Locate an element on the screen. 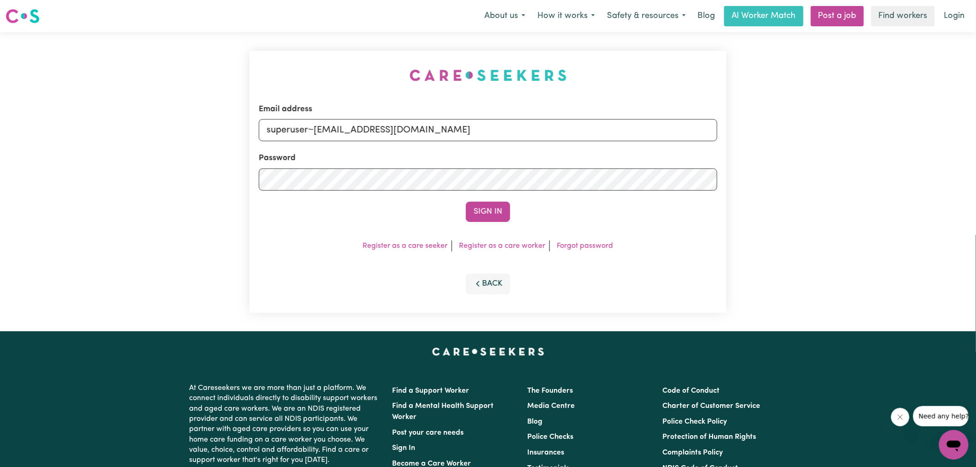 The height and width of the screenshot is (467, 976). a: Register as a care seeker is located at coordinates (406, 246).